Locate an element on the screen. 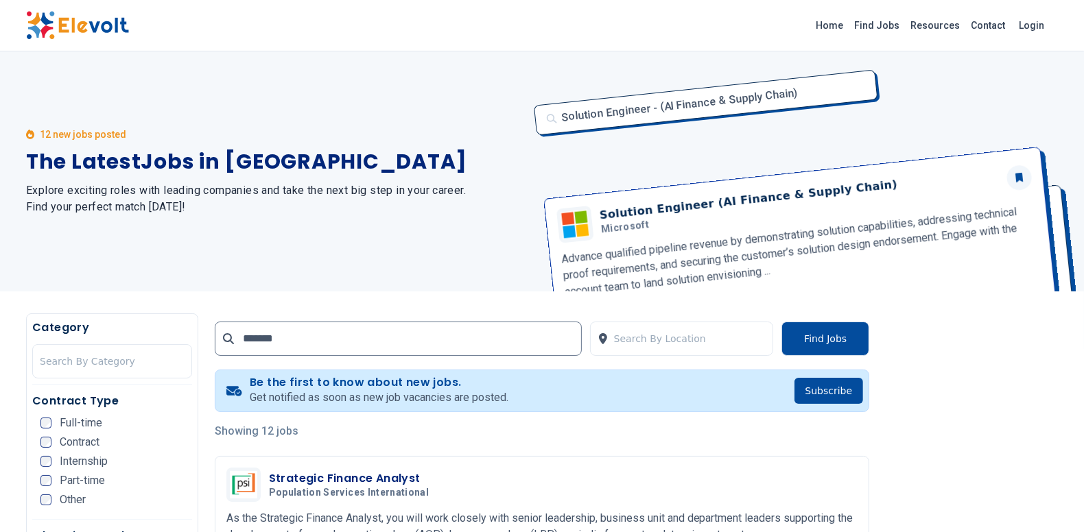  span: Part-time is located at coordinates (82, 481).